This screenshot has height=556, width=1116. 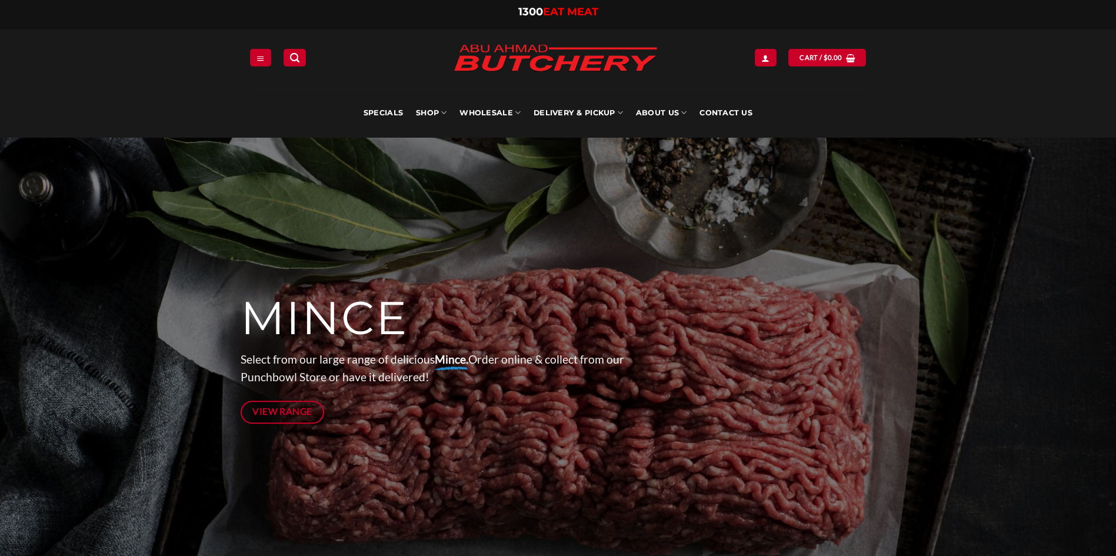 What do you see at coordinates (282, 411) in the screenshot?
I see `span: View Range` at bounding box center [282, 411].